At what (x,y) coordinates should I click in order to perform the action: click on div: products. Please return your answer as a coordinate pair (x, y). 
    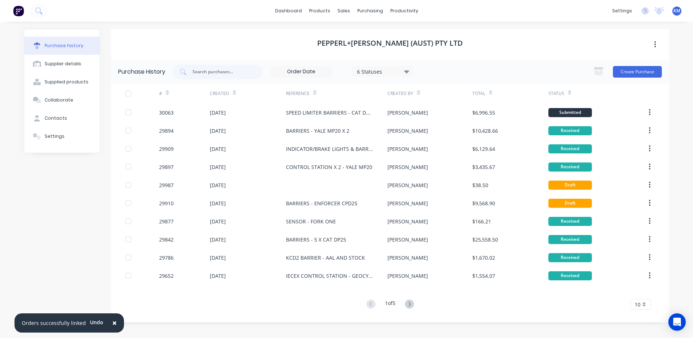
    Looking at the image, I should click on (320, 11).